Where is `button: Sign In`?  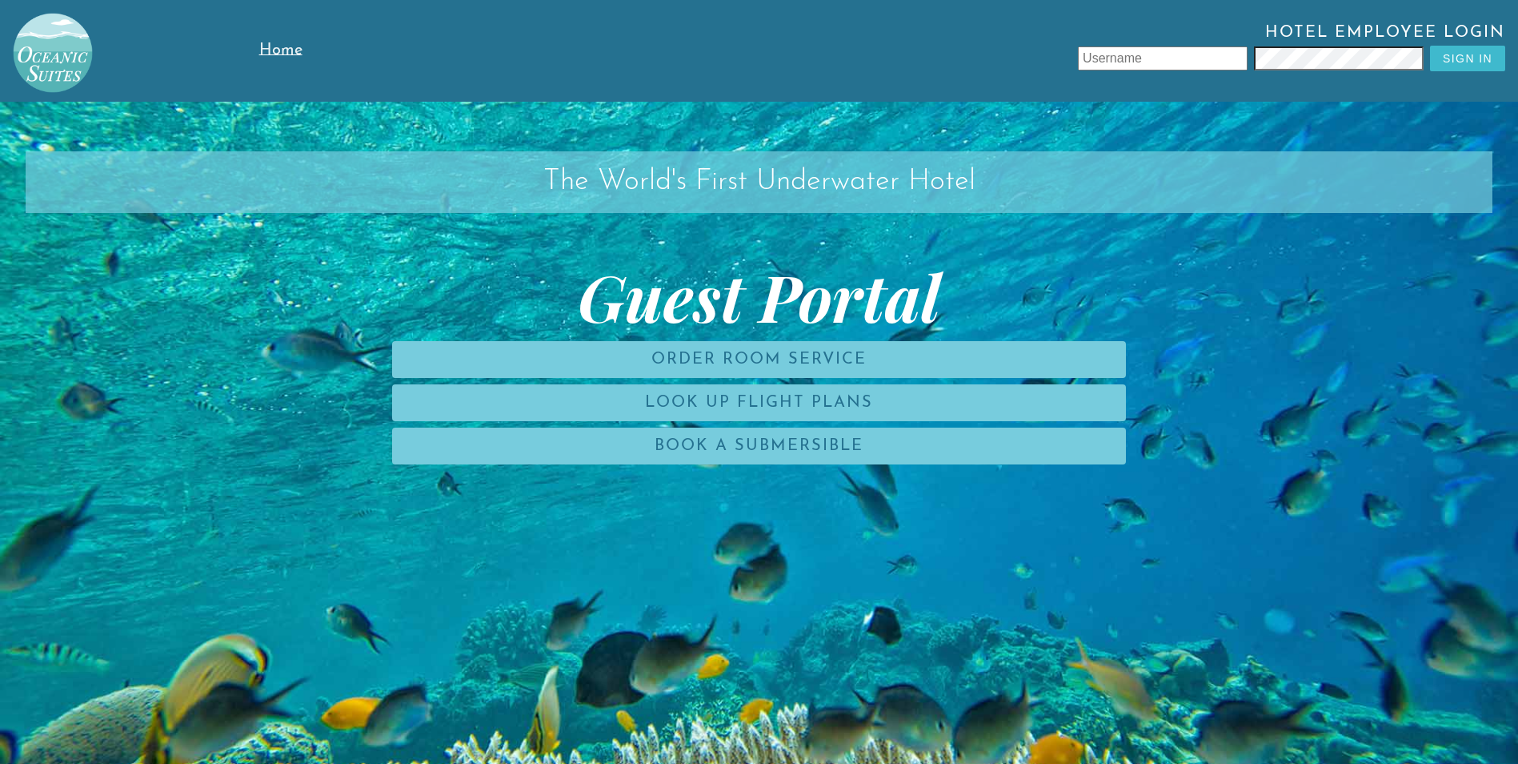 button: Sign In is located at coordinates (1468, 58).